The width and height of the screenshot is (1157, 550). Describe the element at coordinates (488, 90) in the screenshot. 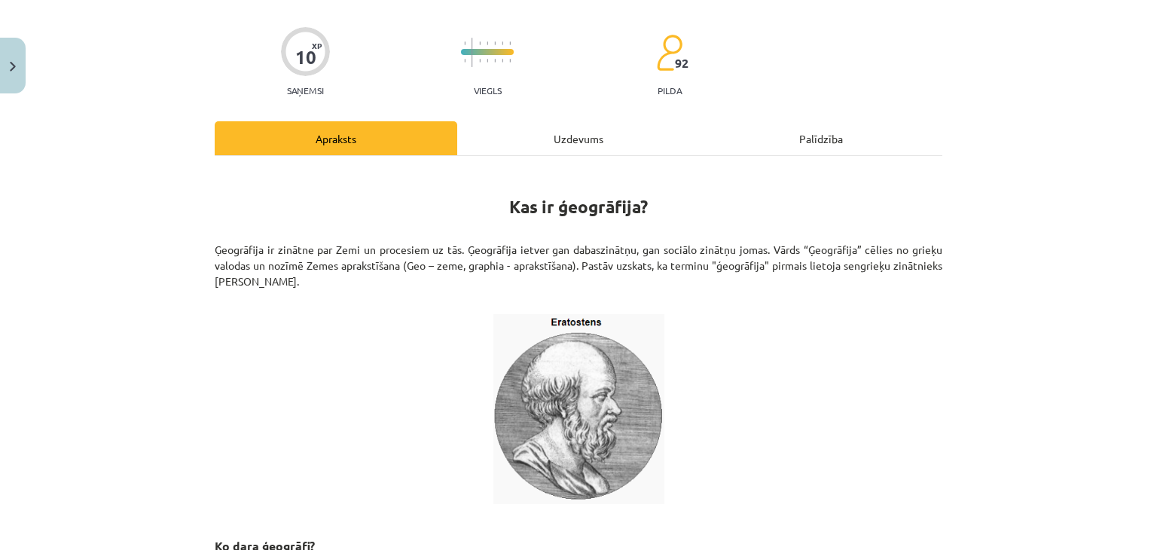

I see `p: Viegls` at that location.